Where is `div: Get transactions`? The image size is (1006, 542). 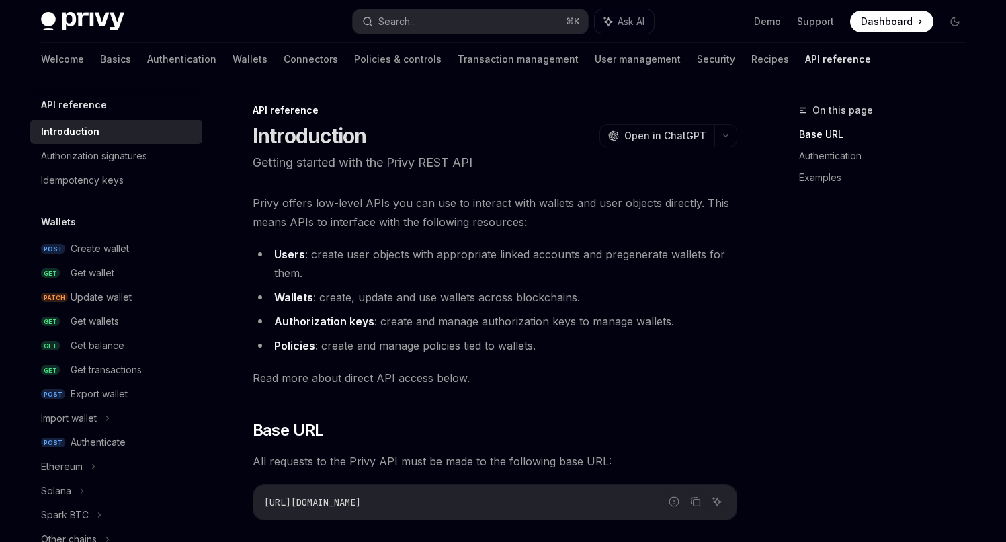
div: Get transactions is located at coordinates (106, 370).